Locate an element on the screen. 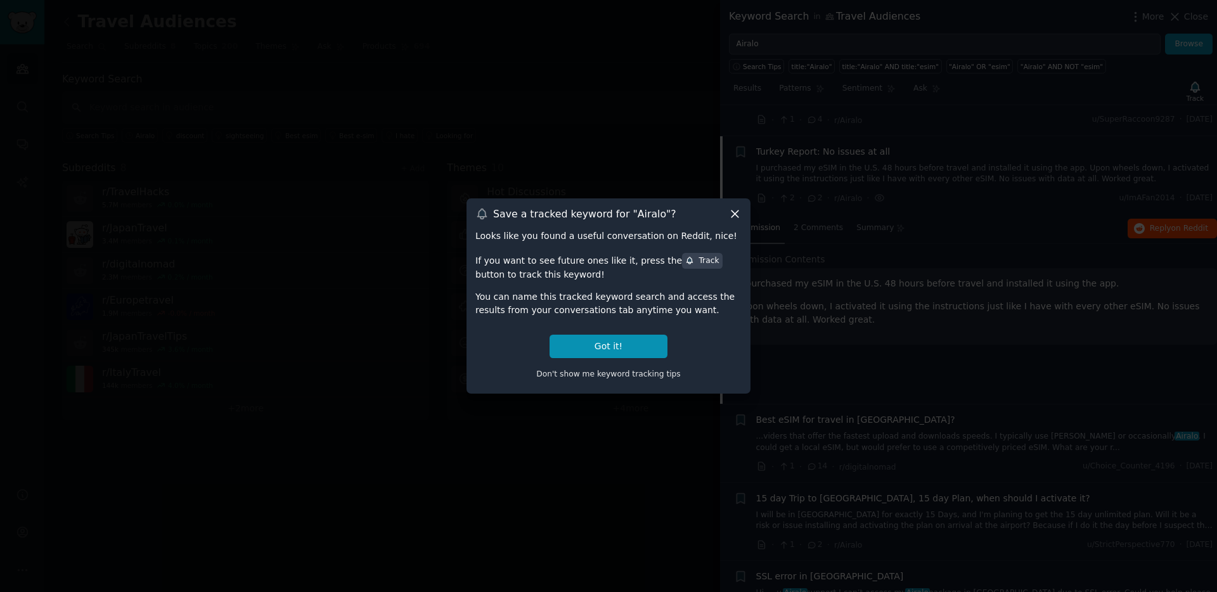  h3: Save a tracked keyword for " Airalo "? is located at coordinates (585, 214).